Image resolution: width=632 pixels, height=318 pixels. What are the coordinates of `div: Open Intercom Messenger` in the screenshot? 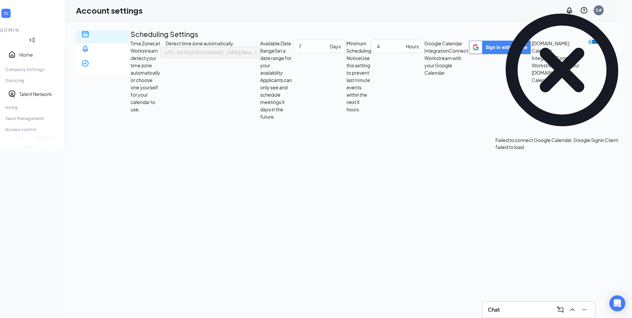 It's located at (618, 303).